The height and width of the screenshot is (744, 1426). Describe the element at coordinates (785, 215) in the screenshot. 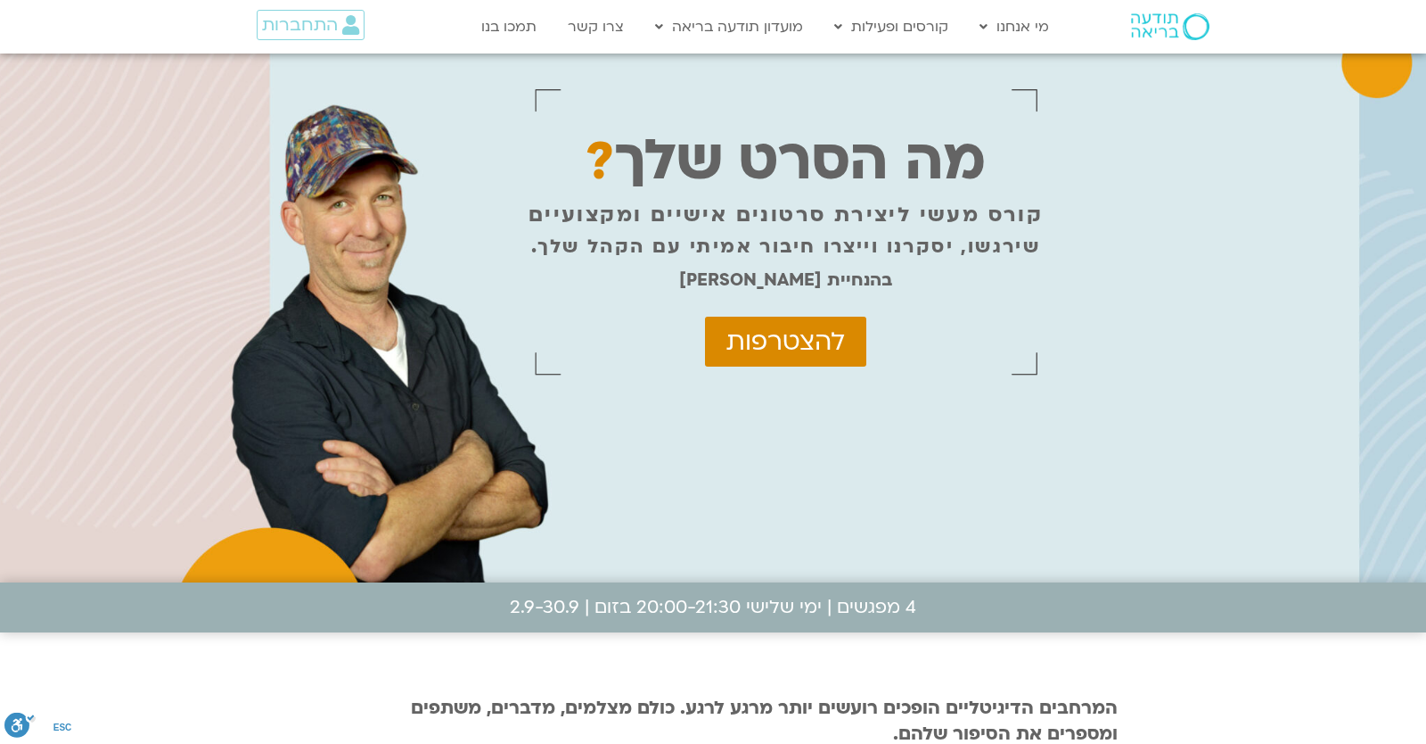

I see `p: קורס מעשי ליצירת סרטונים אישיים ומקצועיים` at that location.